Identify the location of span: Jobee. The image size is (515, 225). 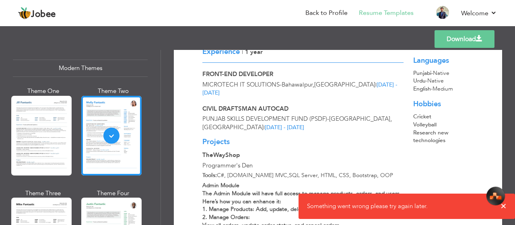
(43, 14).